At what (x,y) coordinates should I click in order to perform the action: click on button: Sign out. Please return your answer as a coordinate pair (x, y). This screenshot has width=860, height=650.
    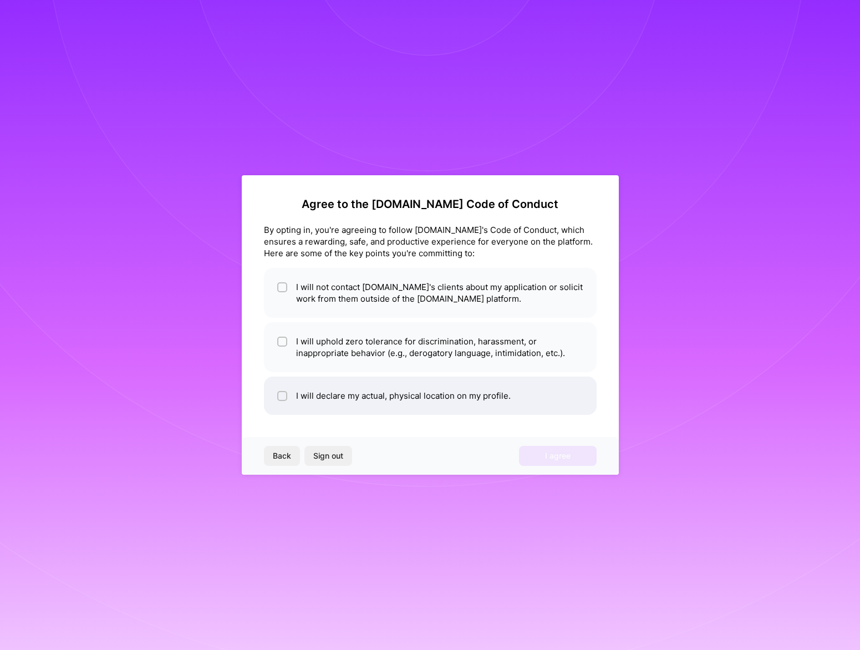
    Looking at the image, I should click on (328, 456).